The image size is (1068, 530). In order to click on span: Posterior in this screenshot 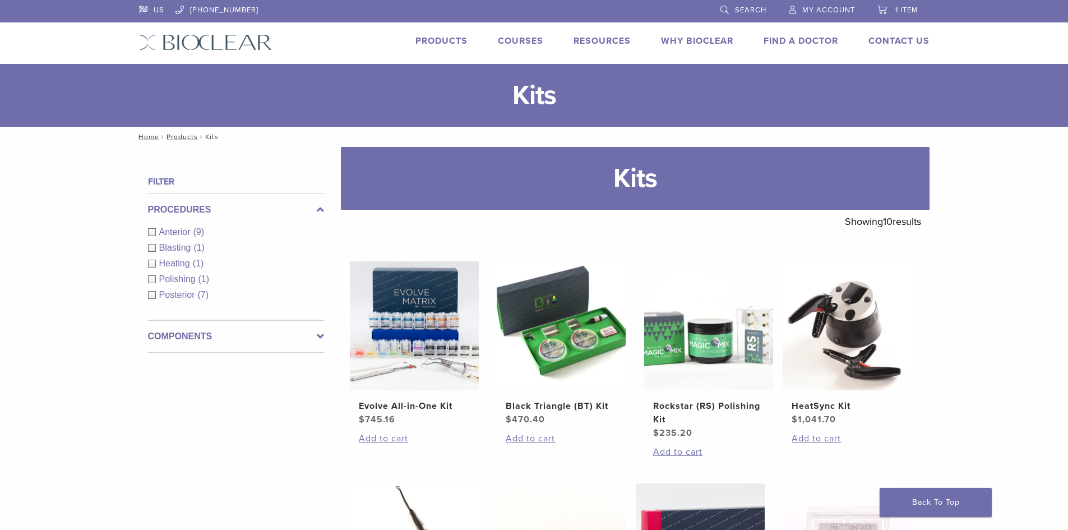, I will do `click(178, 294)`.